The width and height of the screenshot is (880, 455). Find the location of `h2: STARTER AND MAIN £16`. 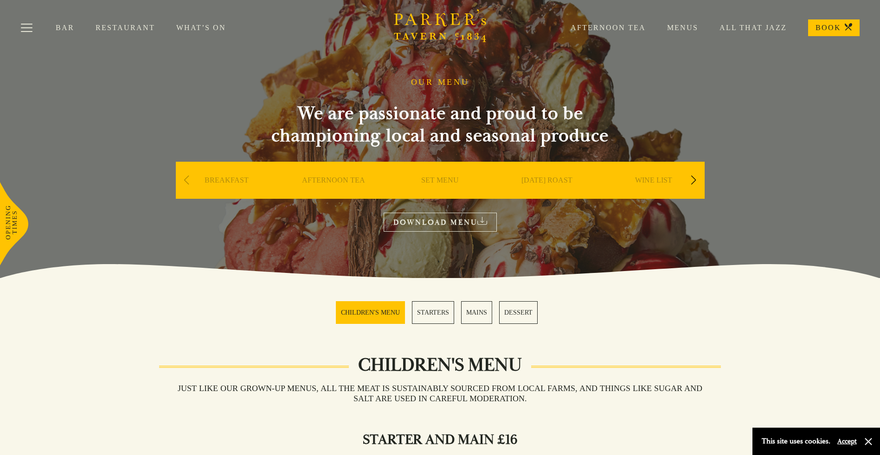

h2: STARTER AND MAIN £16 is located at coordinates (440, 440).